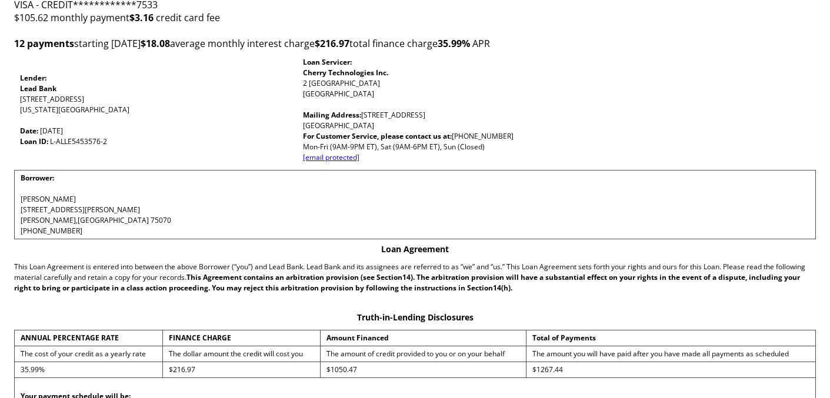 The image size is (830, 398). I want to click on span: 216.97, so click(184, 369).